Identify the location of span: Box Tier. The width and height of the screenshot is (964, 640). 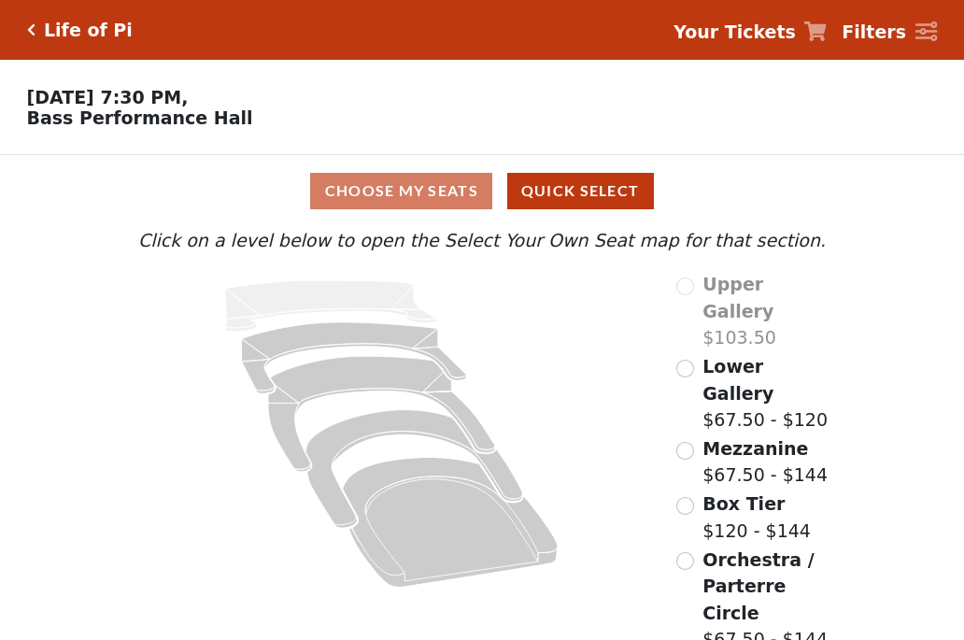
(744, 504).